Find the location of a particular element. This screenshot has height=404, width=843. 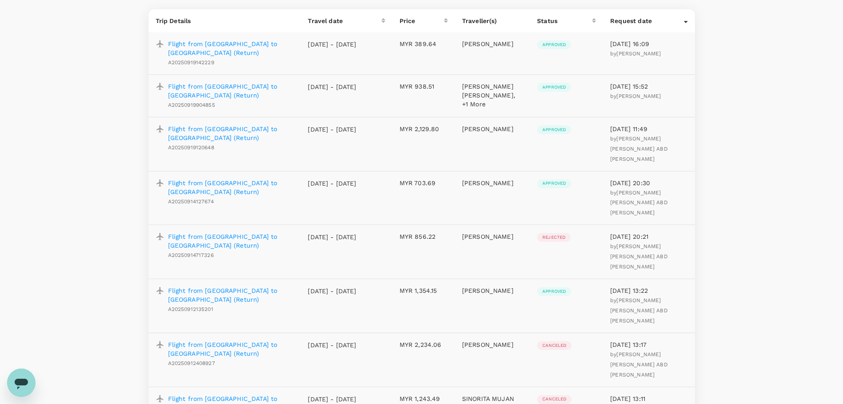

div: Price is located at coordinates (422, 21).